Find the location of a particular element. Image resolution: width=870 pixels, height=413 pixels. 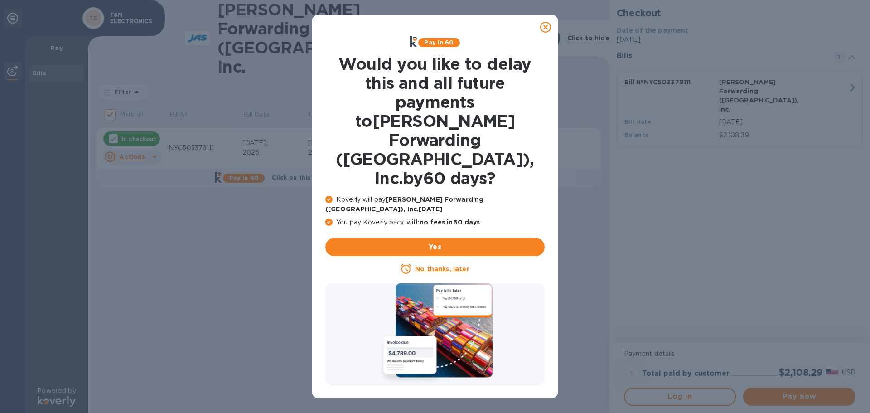

b: Pay in 60 is located at coordinates (439, 42).